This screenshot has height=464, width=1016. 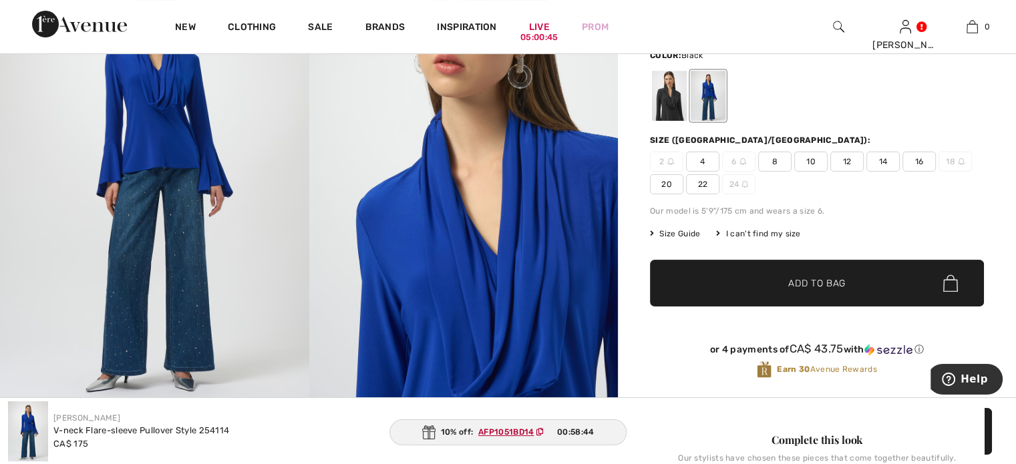 I want to click on span: CA$ 175, so click(x=71, y=444).